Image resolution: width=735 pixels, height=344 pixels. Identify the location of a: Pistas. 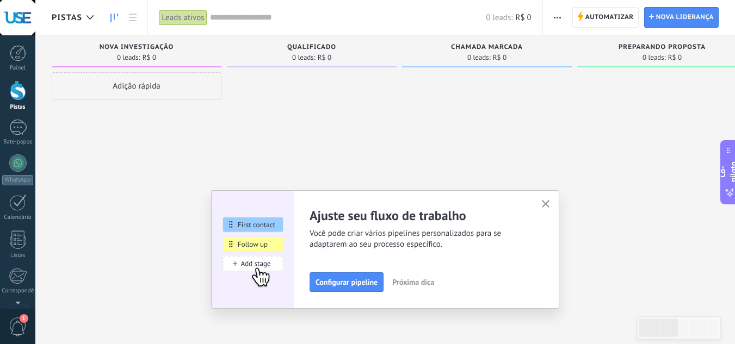
(114, 17).